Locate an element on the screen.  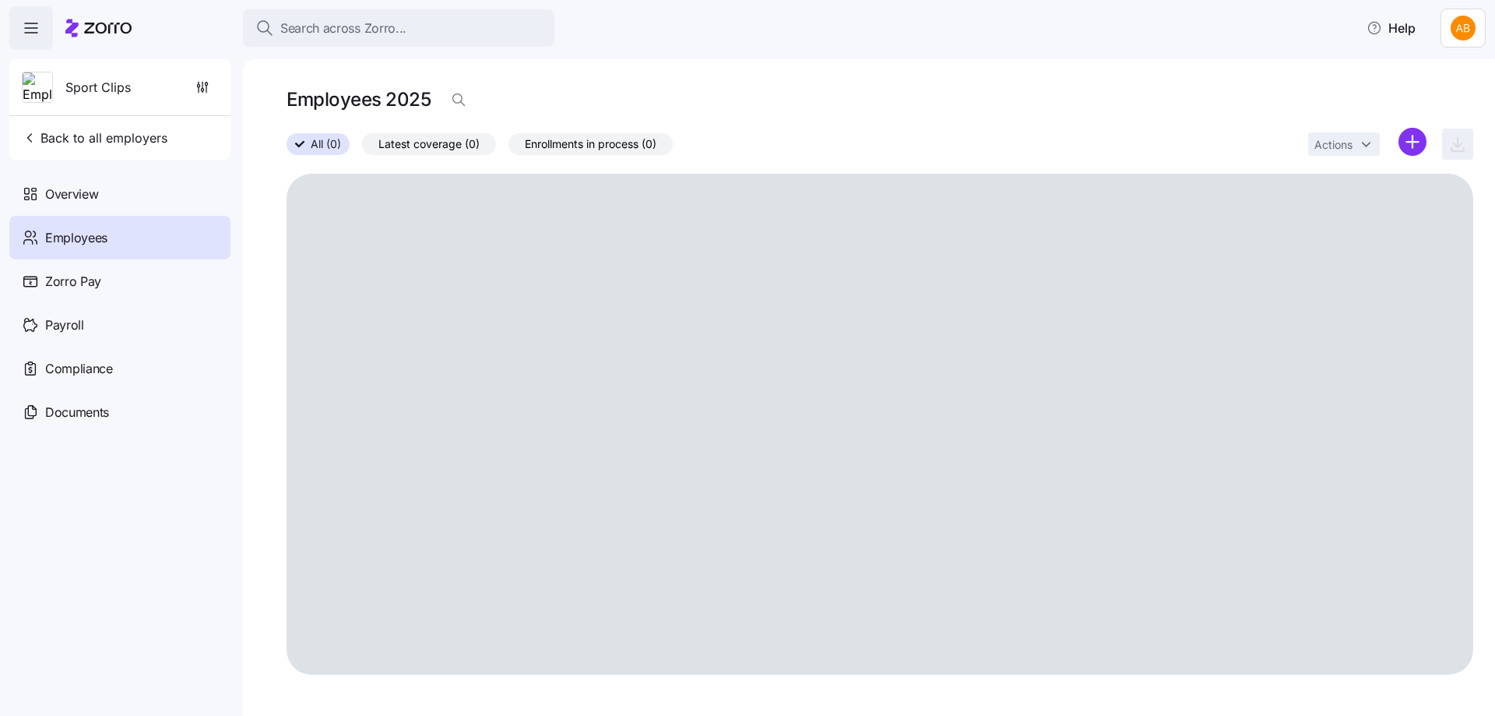
a: Overview is located at coordinates (120, 194).